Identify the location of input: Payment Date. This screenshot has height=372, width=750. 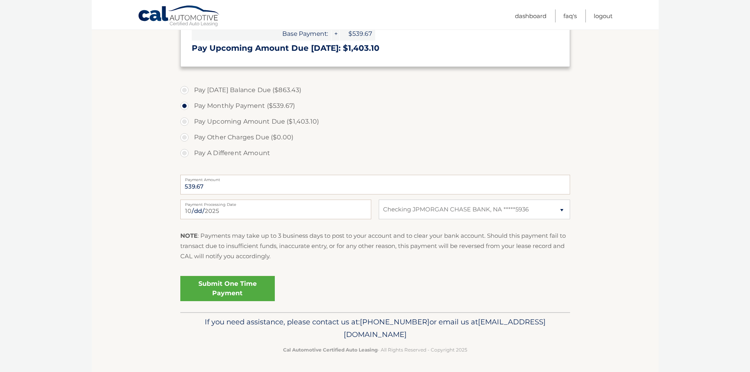
(276, 209).